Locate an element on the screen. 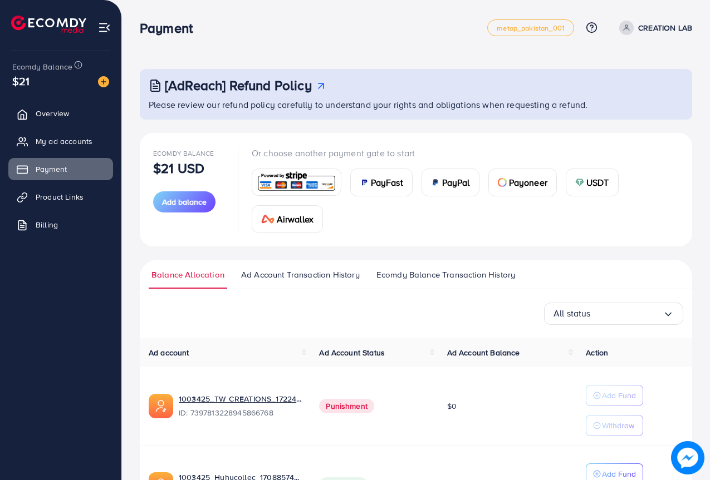  span: $0 is located at coordinates (451, 406).